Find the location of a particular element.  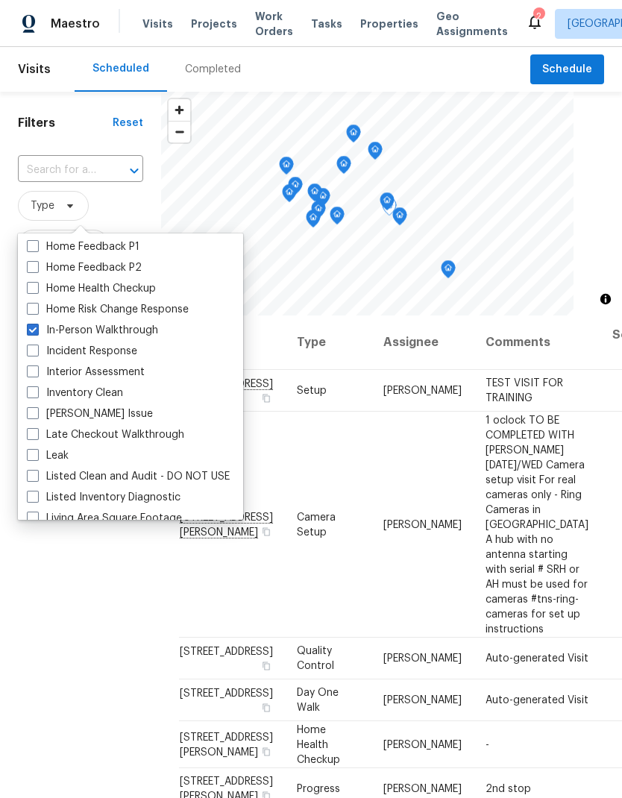

span: Progress is located at coordinates (318, 789).